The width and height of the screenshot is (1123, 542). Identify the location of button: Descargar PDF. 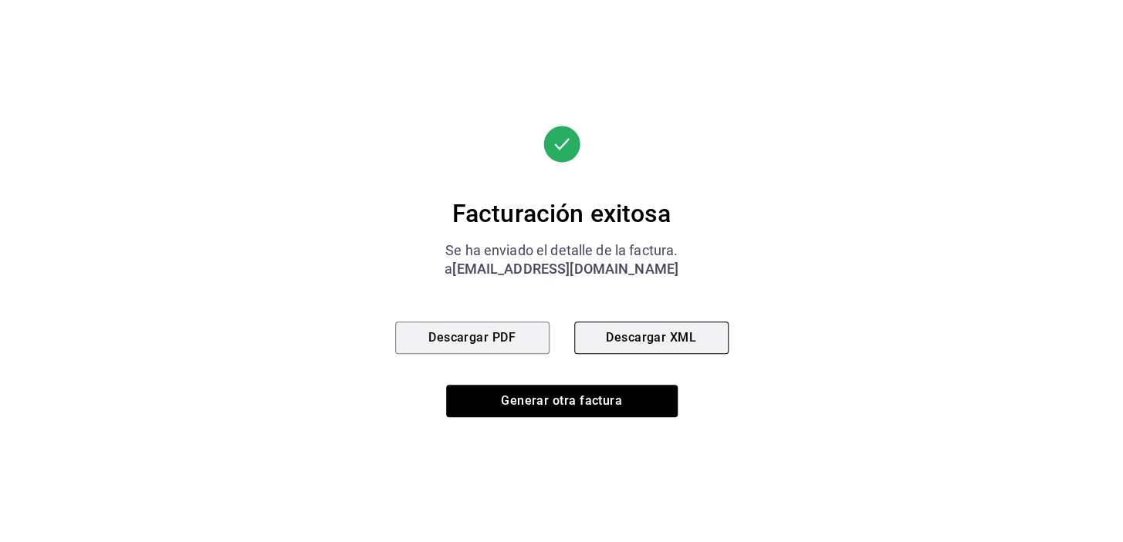
(472, 338).